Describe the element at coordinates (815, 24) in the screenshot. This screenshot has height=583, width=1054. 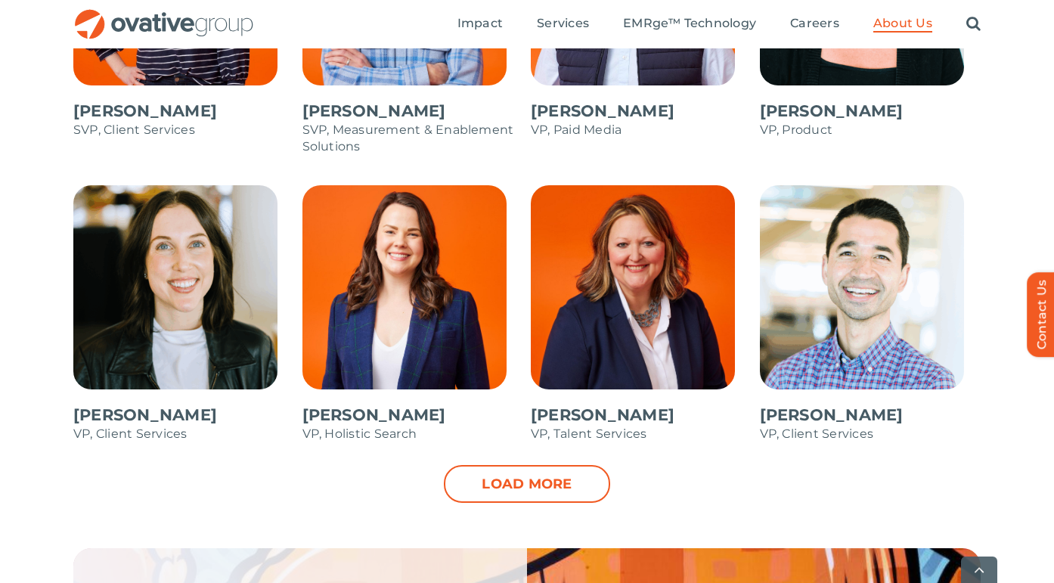
I see `a: Careers` at that location.